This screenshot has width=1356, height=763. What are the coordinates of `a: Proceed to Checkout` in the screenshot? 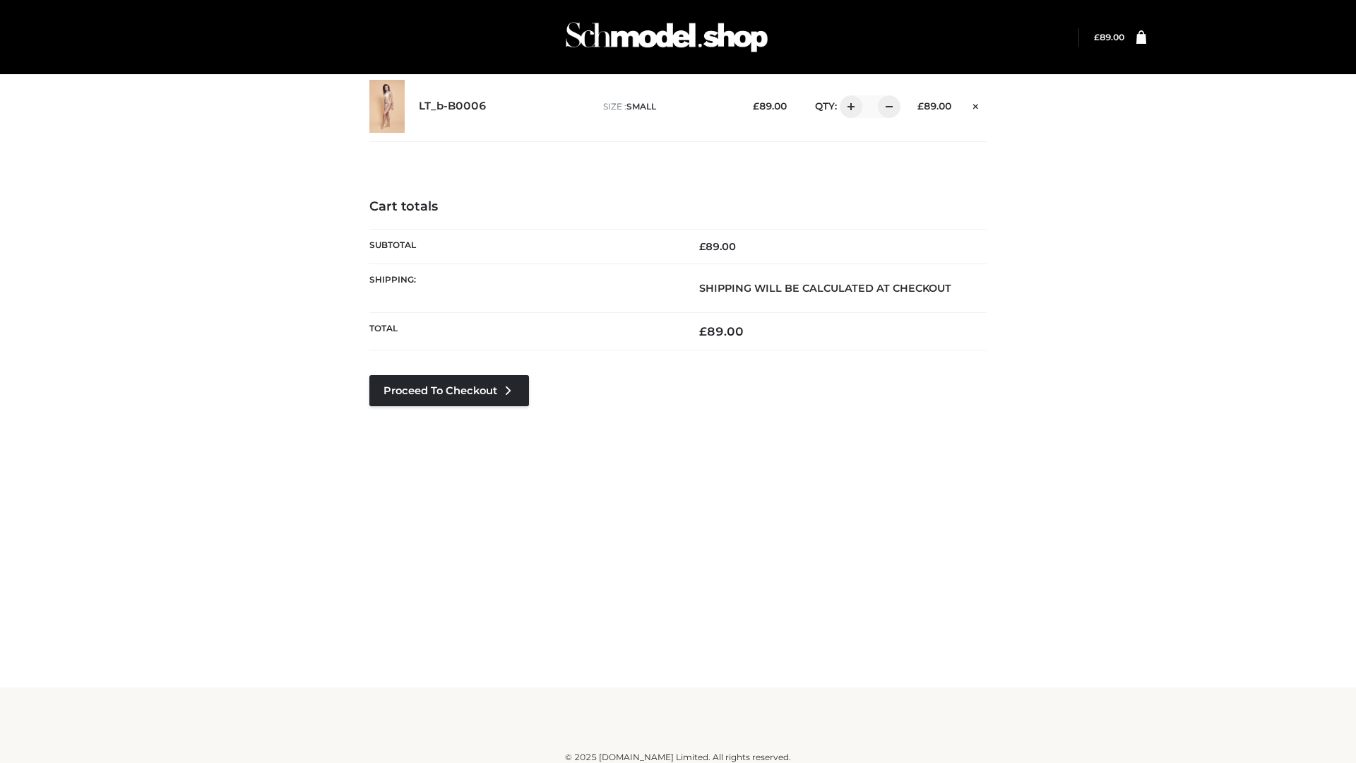 It's located at (449, 391).